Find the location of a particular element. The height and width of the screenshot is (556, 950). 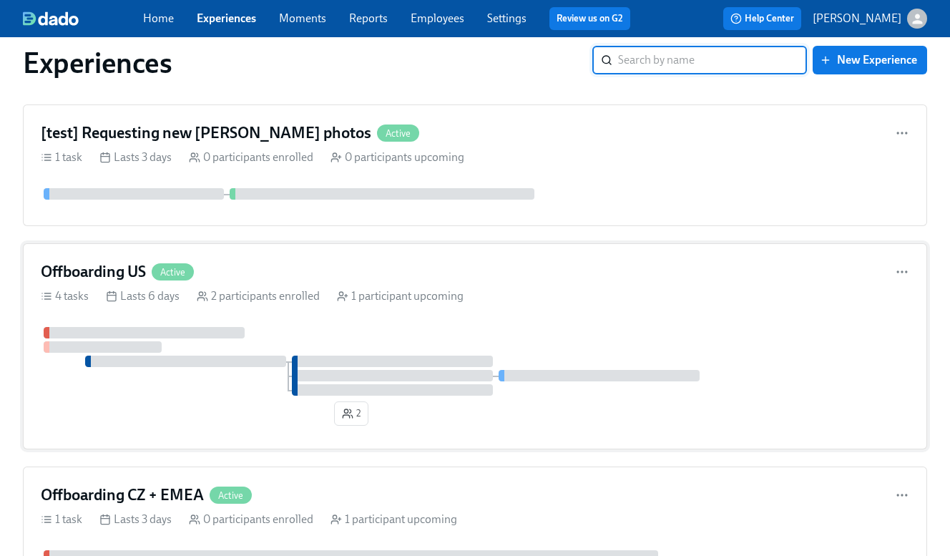

div: 4 tasks is located at coordinates (64, 296).